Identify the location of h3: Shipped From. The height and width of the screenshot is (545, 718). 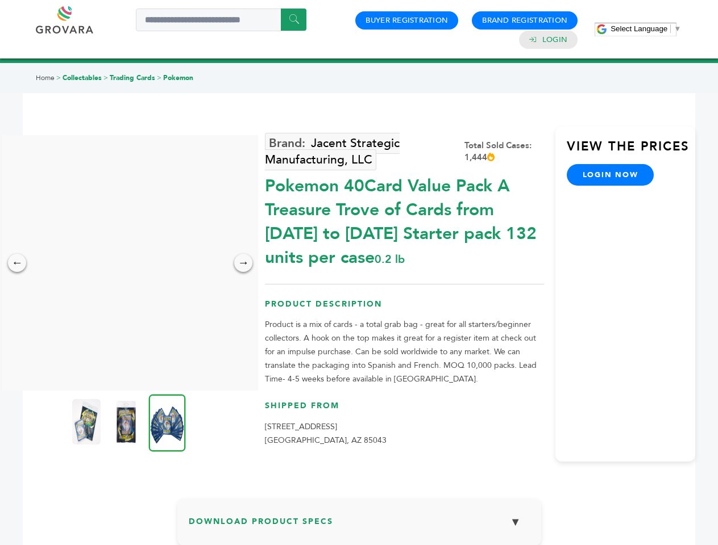
(404, 410).